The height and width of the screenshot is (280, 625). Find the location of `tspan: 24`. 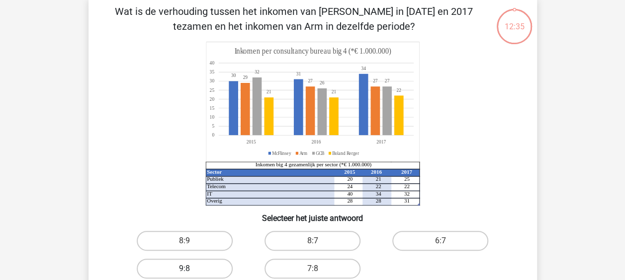

tspan: 24 is located at coordinates (350, 186).